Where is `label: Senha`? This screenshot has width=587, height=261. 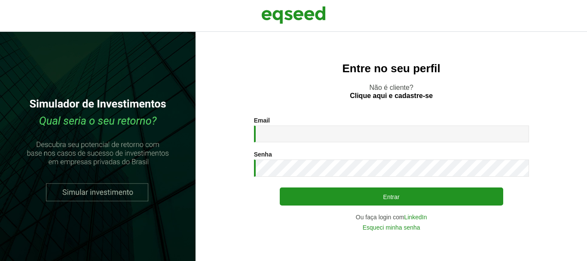 label: Senha is located at coordinates (263, 154).